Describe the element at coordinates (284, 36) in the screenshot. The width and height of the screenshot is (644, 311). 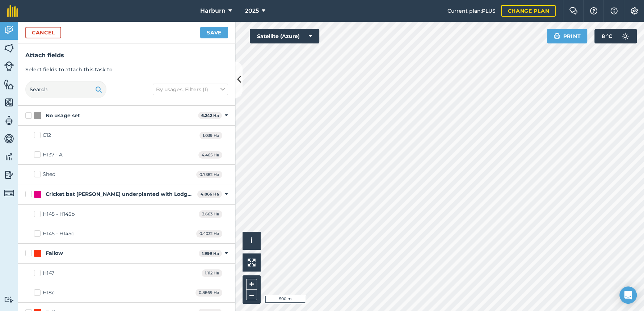
I see `button: Satellite (Azure)` at that location.